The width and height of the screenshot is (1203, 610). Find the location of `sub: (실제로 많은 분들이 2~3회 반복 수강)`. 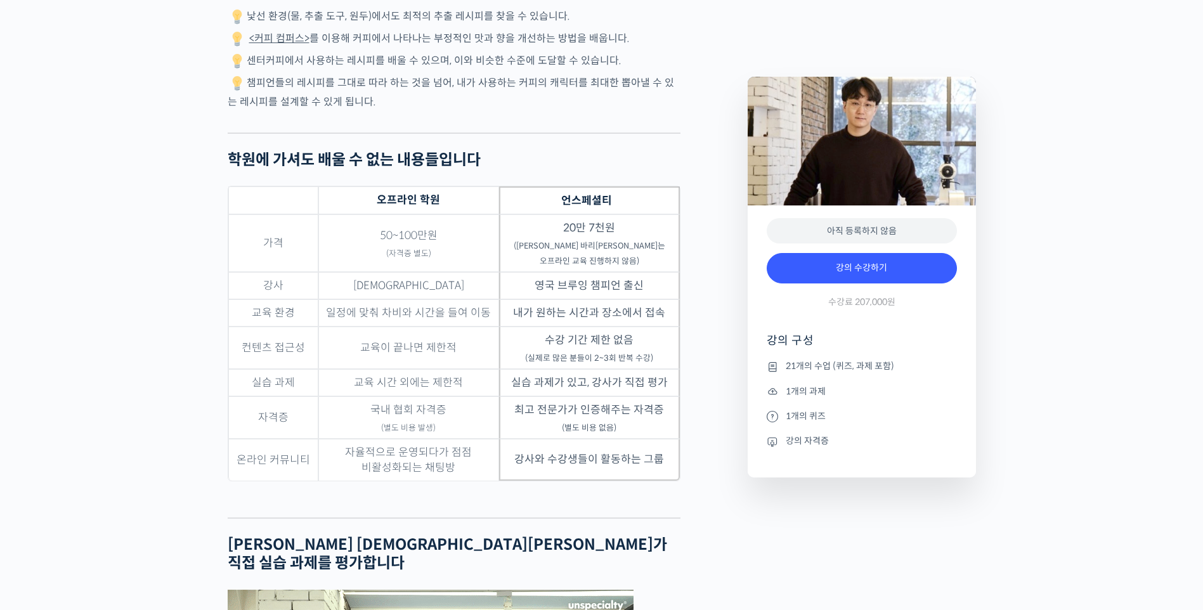

sub: (실제로 많은 분들이 2~3회 반복 수강) is located at coordinates (589, 358).